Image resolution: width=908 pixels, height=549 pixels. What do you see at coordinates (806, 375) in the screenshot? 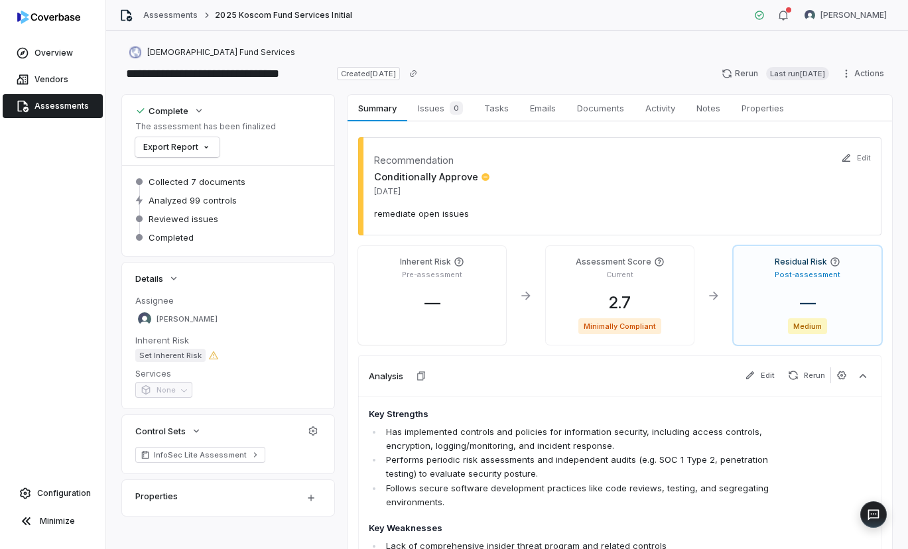
I see `button: Rerun` at bounding box center [806, 375].